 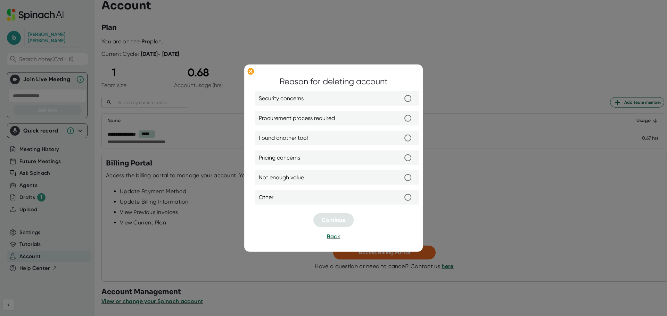 What do you see at coordinates (333, 220) in the screenshot?
I see `span: Continue` at bounding box center [333, 220].